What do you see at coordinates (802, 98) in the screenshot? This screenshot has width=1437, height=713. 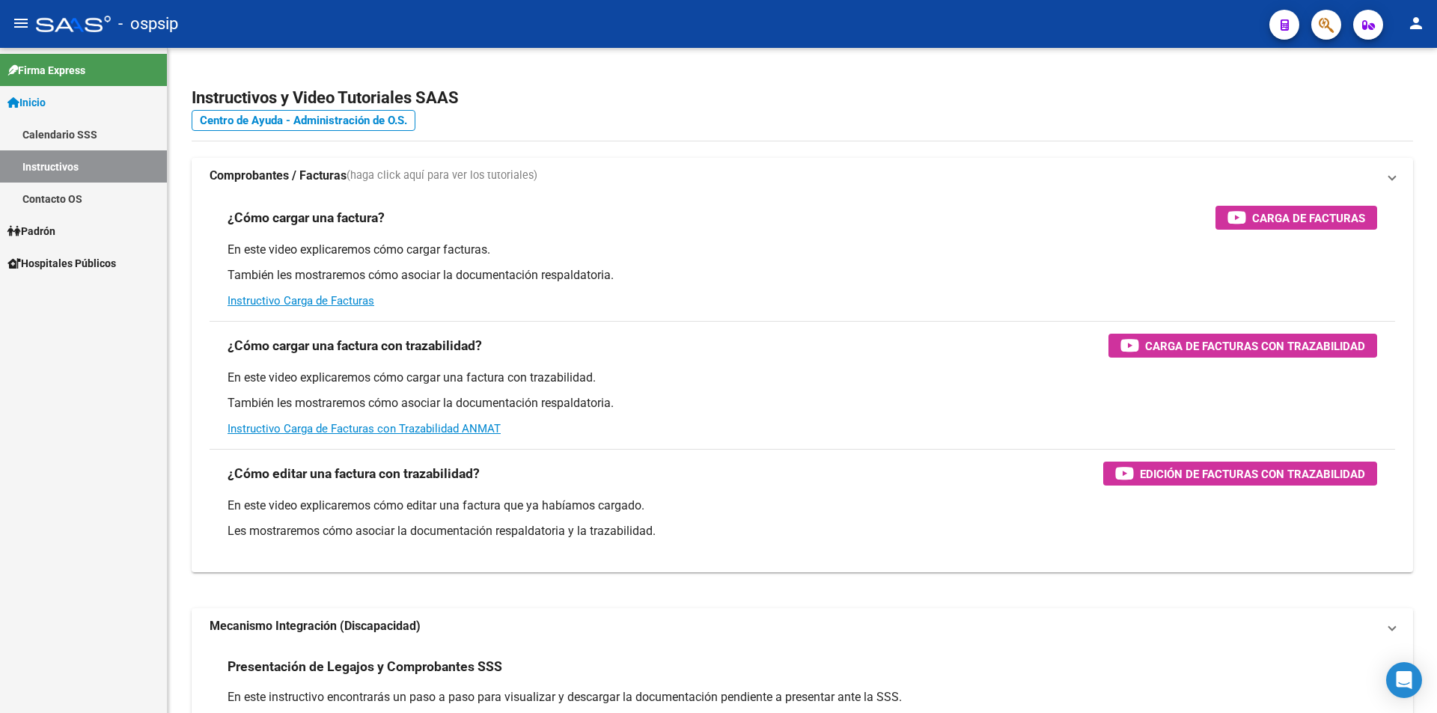 I see `h2: Instructivos y Video Tutoriales SAAS` at bounding box center [802, 98].